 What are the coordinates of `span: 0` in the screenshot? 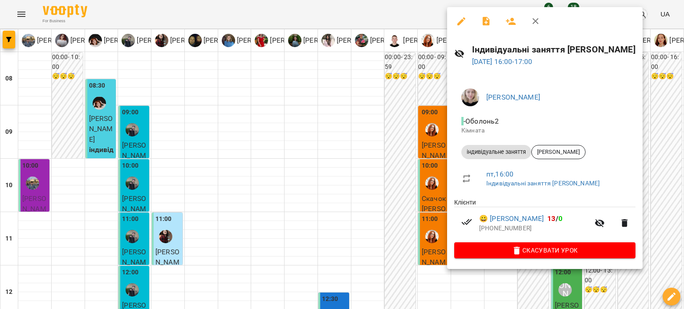 It's located at (560, 219).